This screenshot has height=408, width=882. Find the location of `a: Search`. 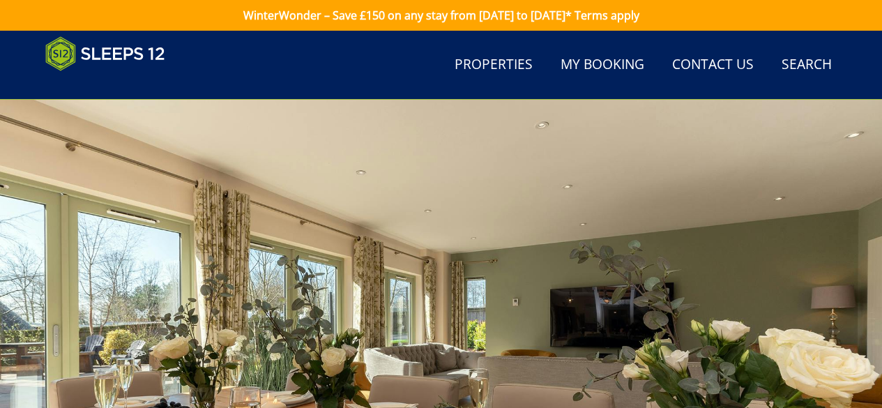

a: Search is located at coordinates (807, 65).